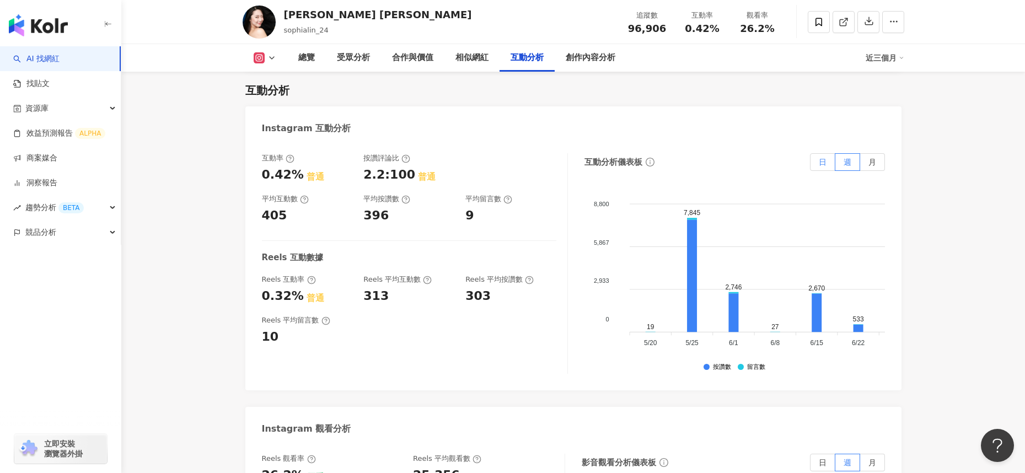  I want to click on a: 商案媒合, so click(35, 158).